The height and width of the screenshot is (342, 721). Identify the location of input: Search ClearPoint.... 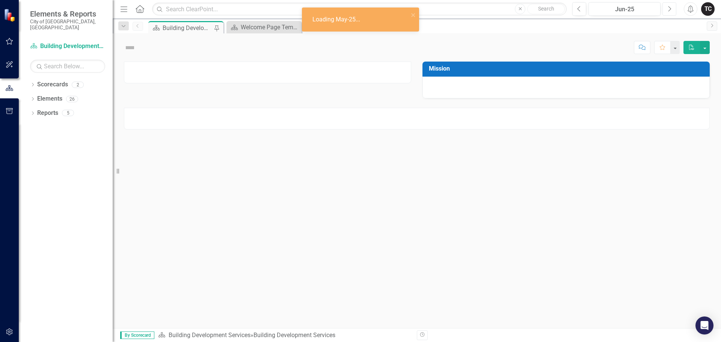
(359, 9).